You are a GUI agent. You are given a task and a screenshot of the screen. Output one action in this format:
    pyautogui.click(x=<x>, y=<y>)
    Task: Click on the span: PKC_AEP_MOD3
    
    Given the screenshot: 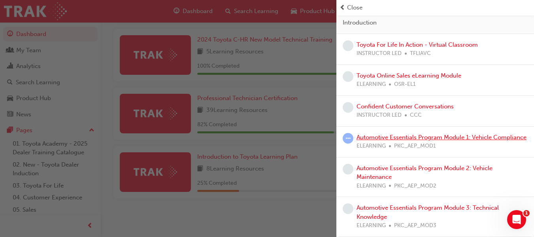 What is the action you would take?
    pyautogui.click(x=415, y=225)
    